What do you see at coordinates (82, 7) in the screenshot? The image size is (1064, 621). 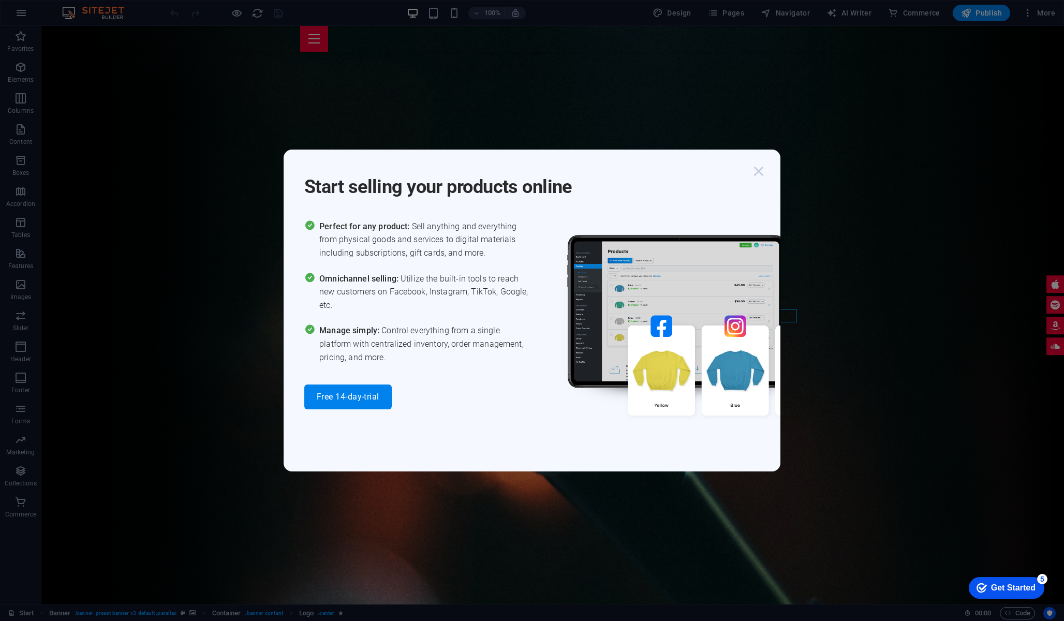 I see `div: 5` at bounding box center [82, 7].